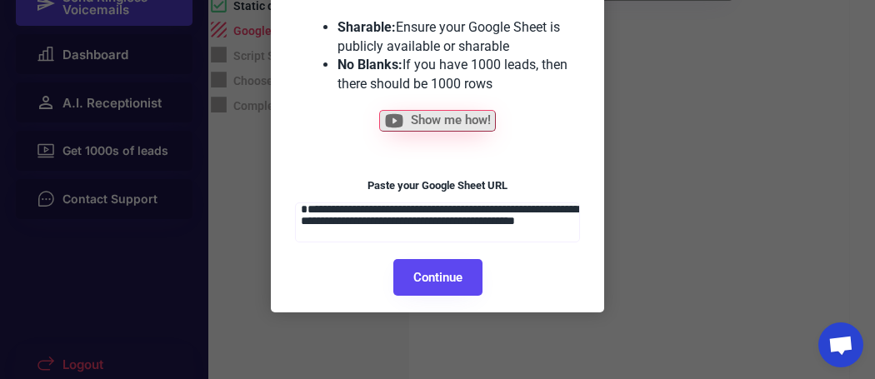  Describe the element at coordinates (367, 27) in the screenshot. I see `strong: Sharable:` at that location.